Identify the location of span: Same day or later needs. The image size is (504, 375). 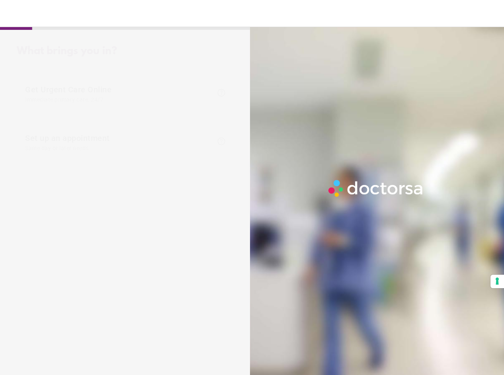
(119, 148).